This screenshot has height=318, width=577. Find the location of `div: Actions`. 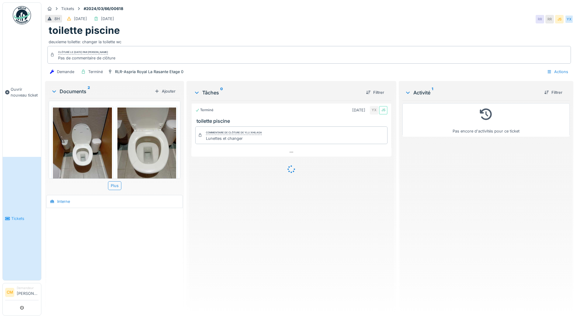

div: Actions is located at coordinates (558, 71).